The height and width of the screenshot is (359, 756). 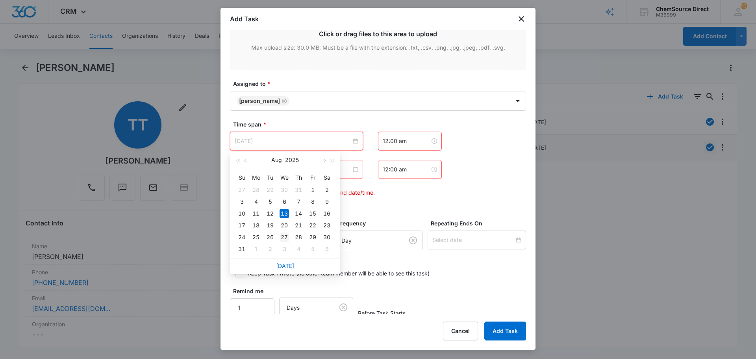 What do you see at coordinates (270, 237) in the screenshot?
I see `td: 2025-08-26` at bounding box center [270, 237].